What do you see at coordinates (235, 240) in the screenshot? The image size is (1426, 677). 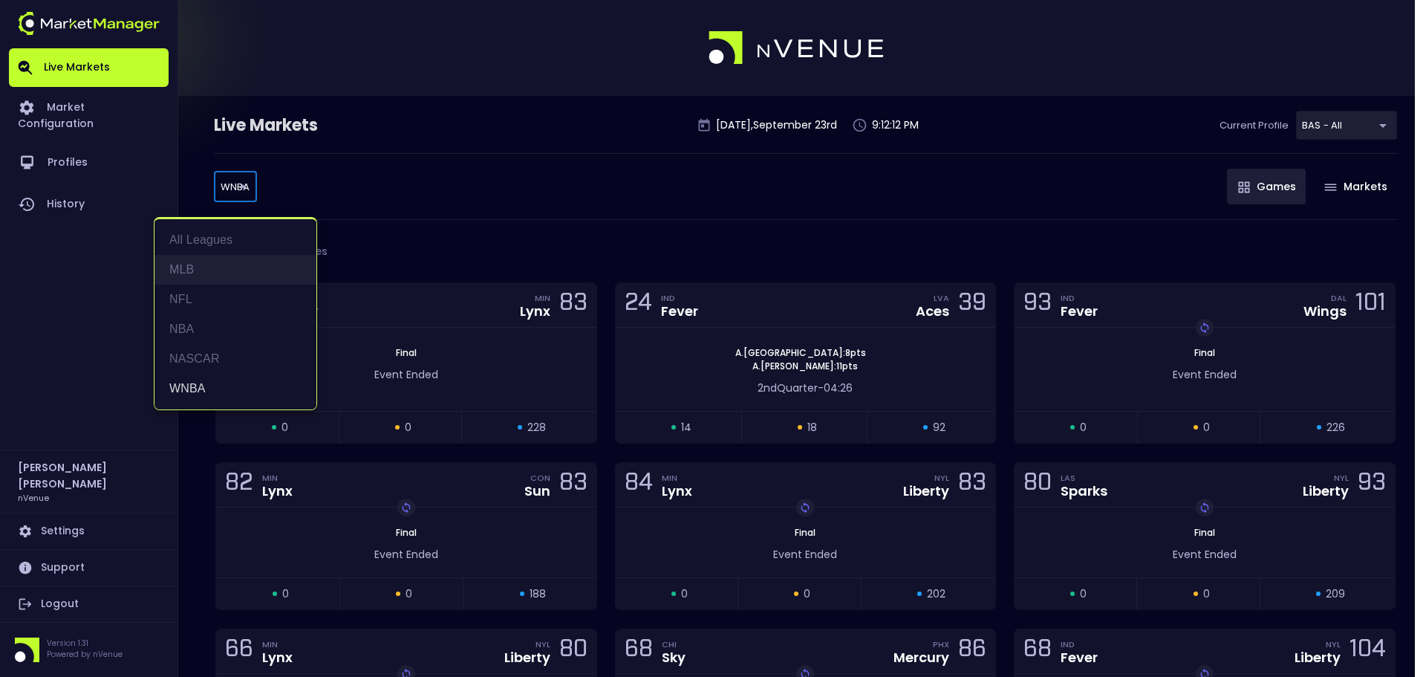 I see `li: All Leagues` at bounding box center [235, 240].